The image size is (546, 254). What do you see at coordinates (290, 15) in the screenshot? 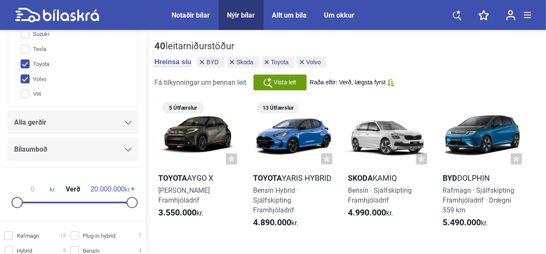
I see `div: Allt um bíla` at bounding box center [290, 15].